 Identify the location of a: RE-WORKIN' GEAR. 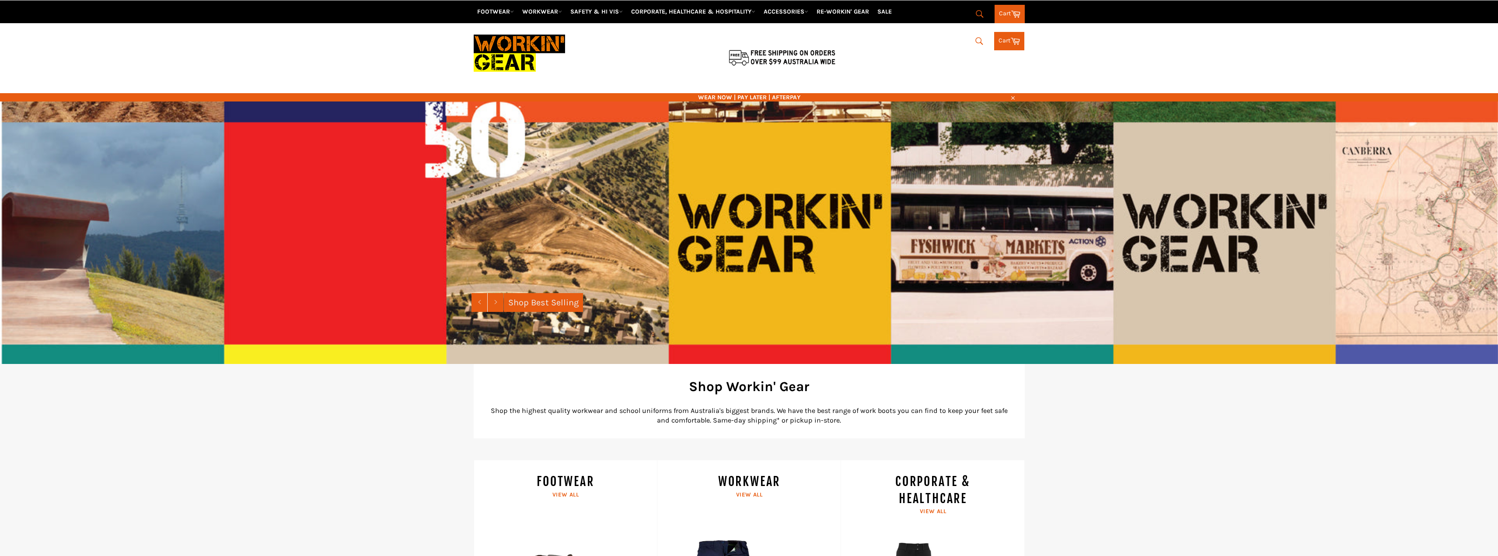
(843, 11).